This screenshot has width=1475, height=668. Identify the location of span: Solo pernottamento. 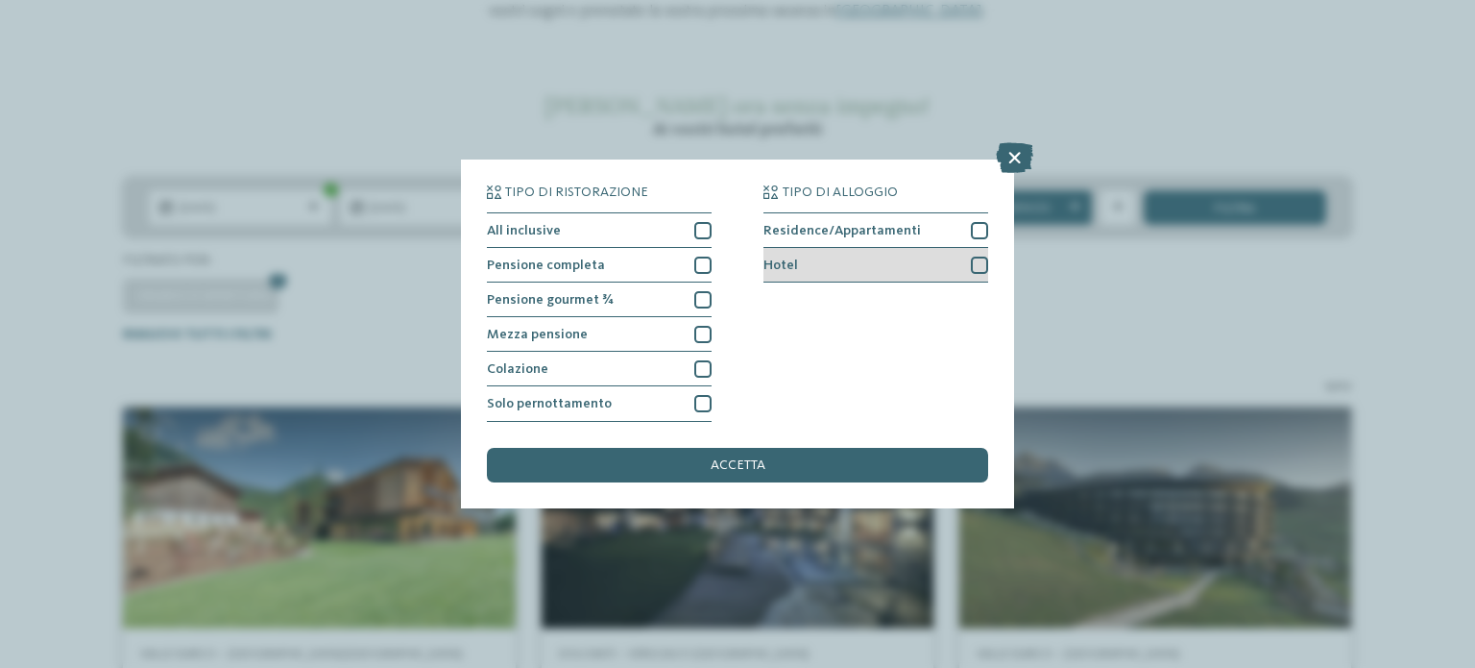
(549, 403).